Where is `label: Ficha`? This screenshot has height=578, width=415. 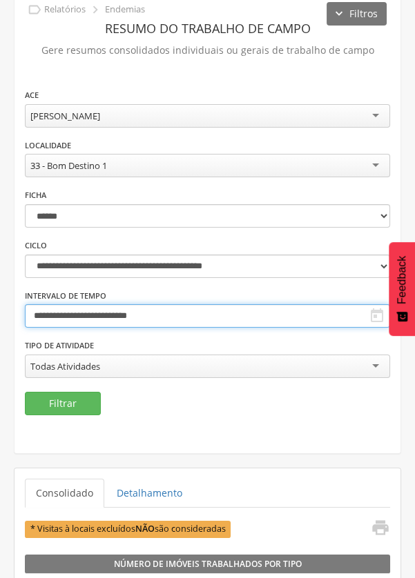 label: Ficha is located at coordinates (35, 195).